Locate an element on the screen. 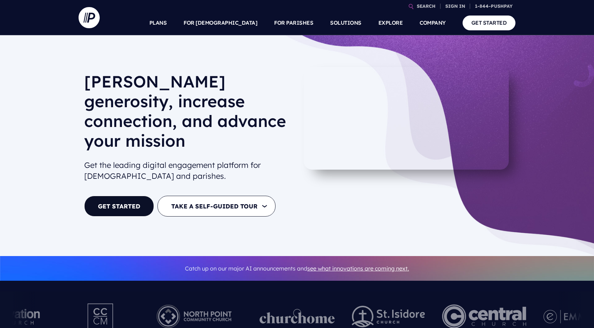  p: Catch up on our major AI announcements and is located at coordinates (297, 268).